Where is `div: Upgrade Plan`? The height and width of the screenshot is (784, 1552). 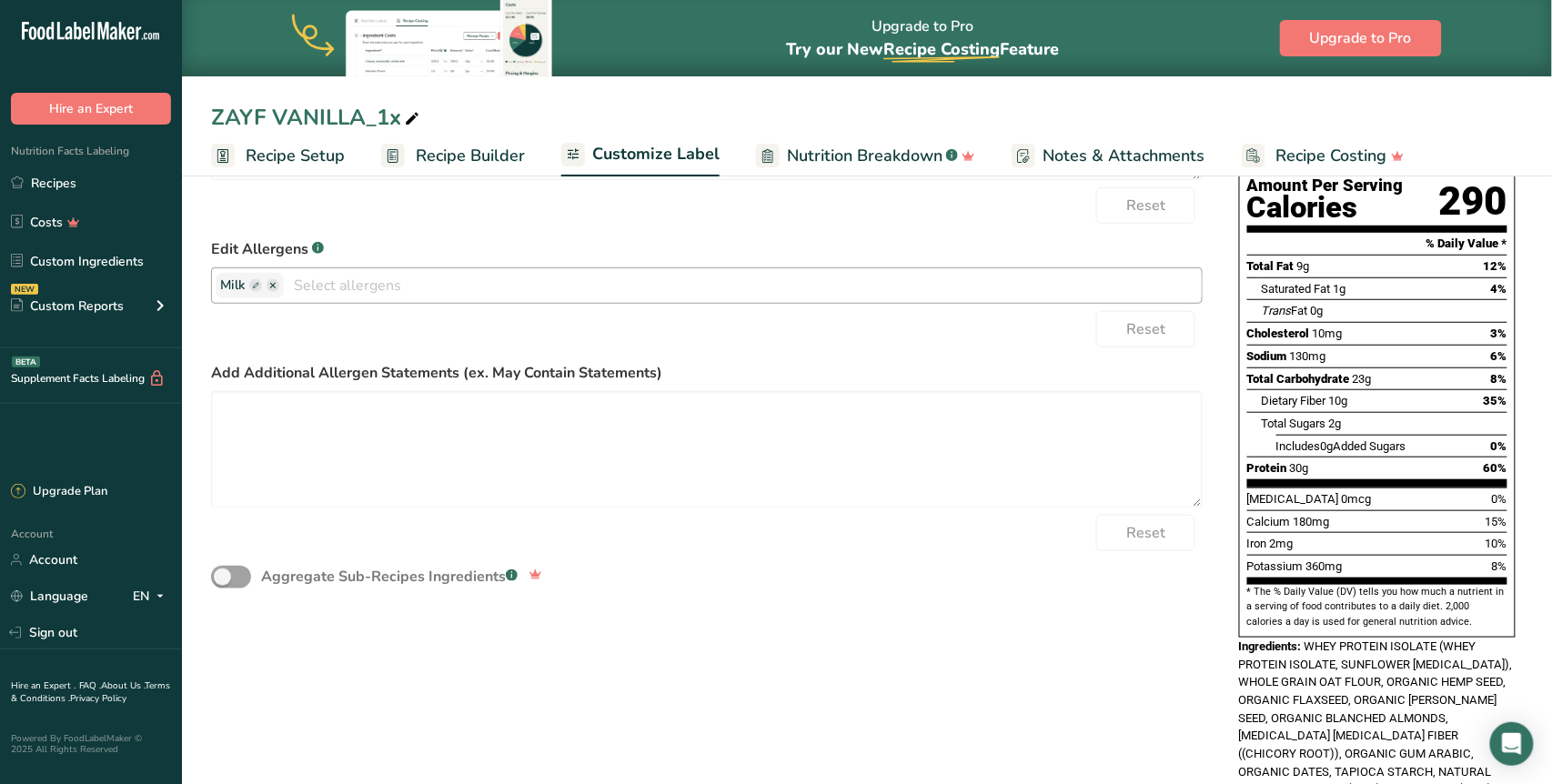
div: Upgrade Plan is located at coordinates (59, 492).